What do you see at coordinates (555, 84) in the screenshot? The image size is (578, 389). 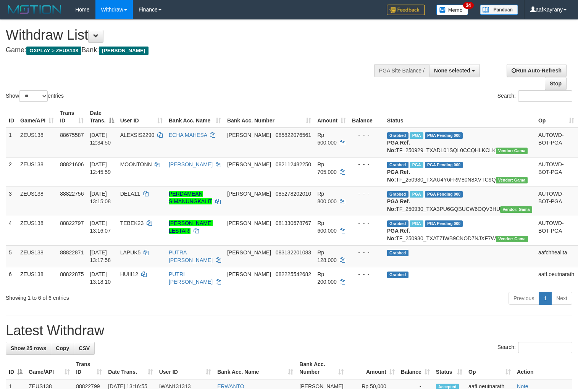 I see `a: Stop` at bounding box center [555, 84].